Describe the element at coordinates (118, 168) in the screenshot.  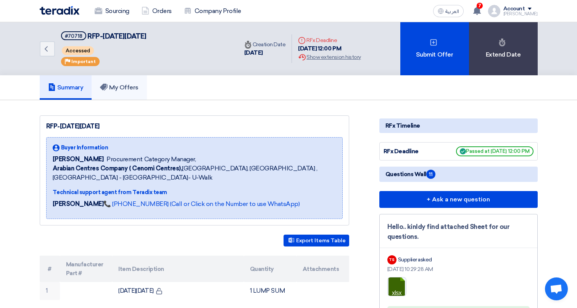
I see `b: Arabian Centres Company ( Cenomi Centres),` at that location.